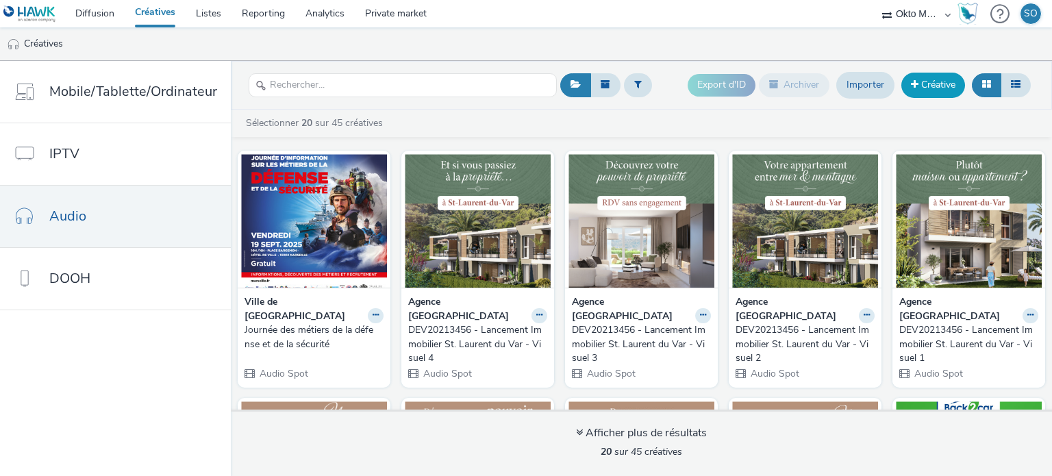 The width and height of the screenshot is (1052, 476). Describe the element at coordinates (721, 85) in the screenshot. I see `button: Export d'ID` at that location.